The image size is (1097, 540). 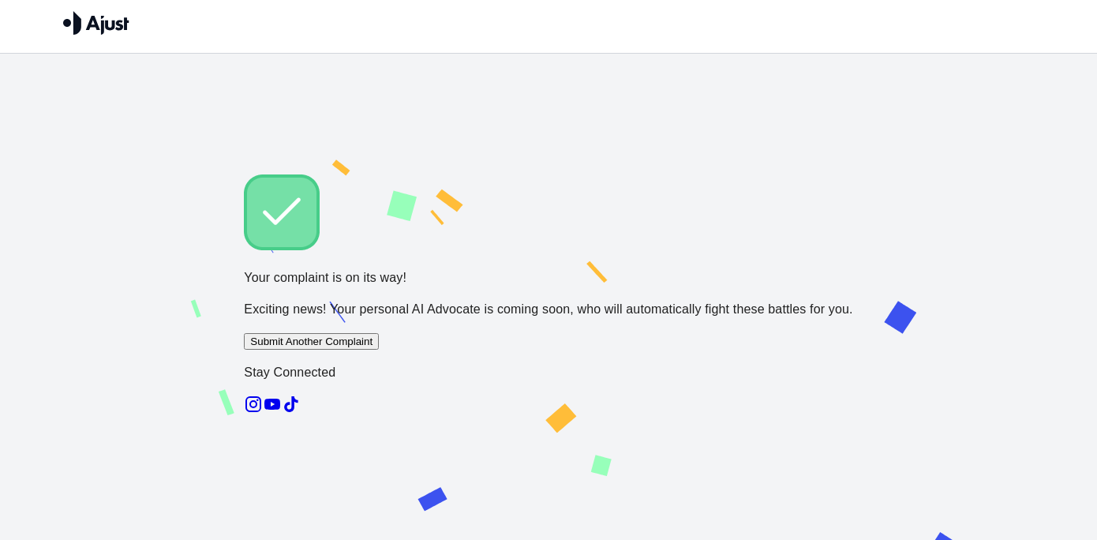 What do you see at coordinates (96, 23) in the screenshot?
I see `img: Ajust` at bounding box center [96, 23].